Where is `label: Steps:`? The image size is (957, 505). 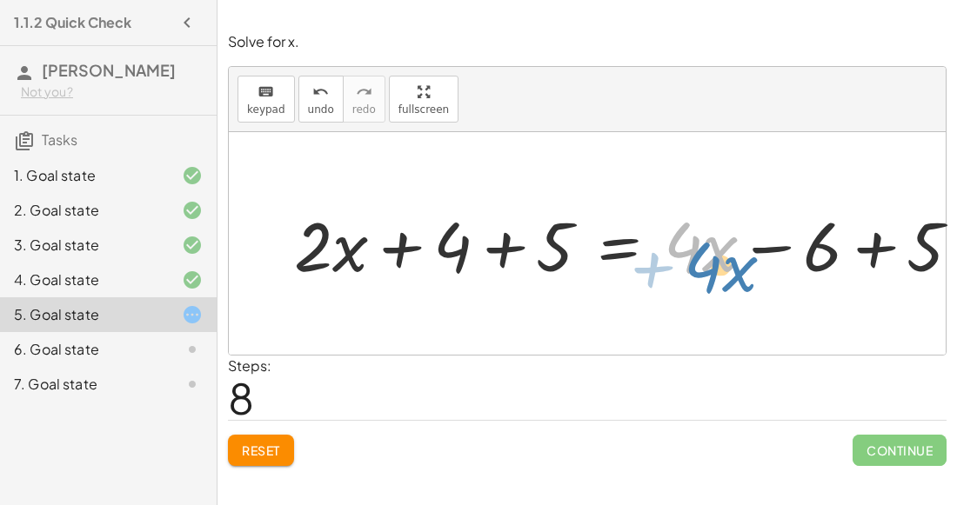
label: Steps: is located at coordinates (250, 365).